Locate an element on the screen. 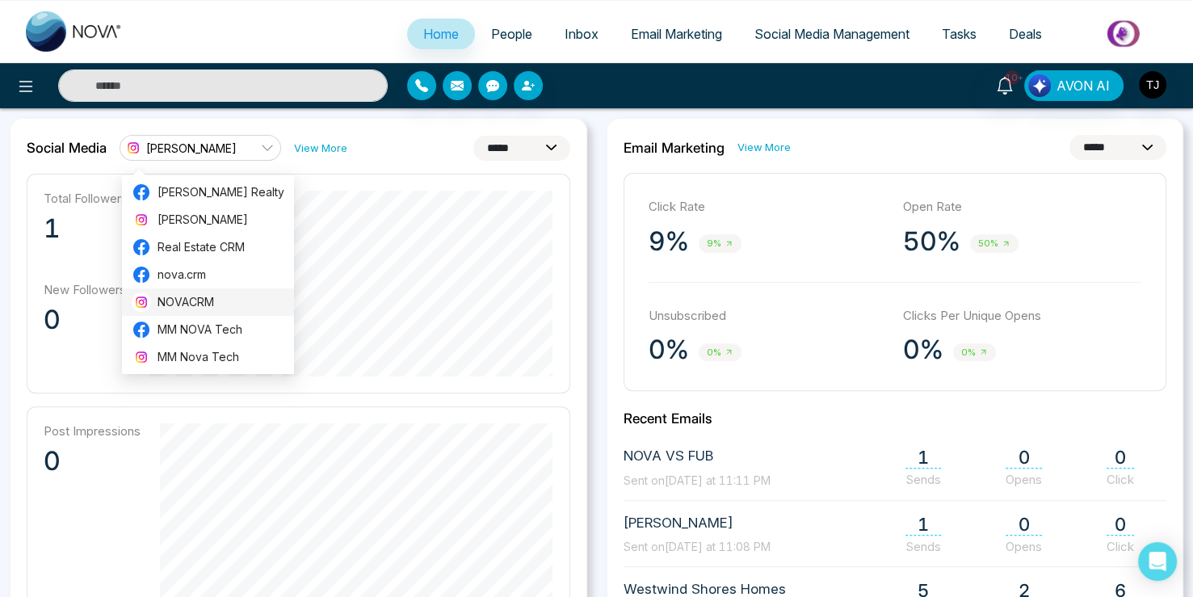 The height and width of the screenshot is (597, 1193). img: Nova CRM Logo is located at coordinates (74, 31).